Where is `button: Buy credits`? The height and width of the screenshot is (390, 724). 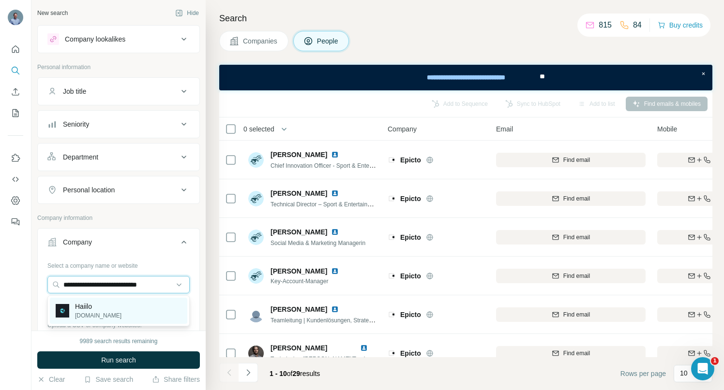
button: Buy credits is located at coordinates (680, 25).